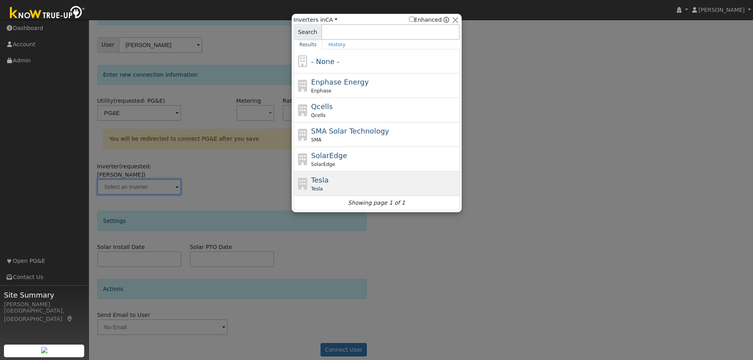  I want to click on span: Inverters in, so click(316, 20).